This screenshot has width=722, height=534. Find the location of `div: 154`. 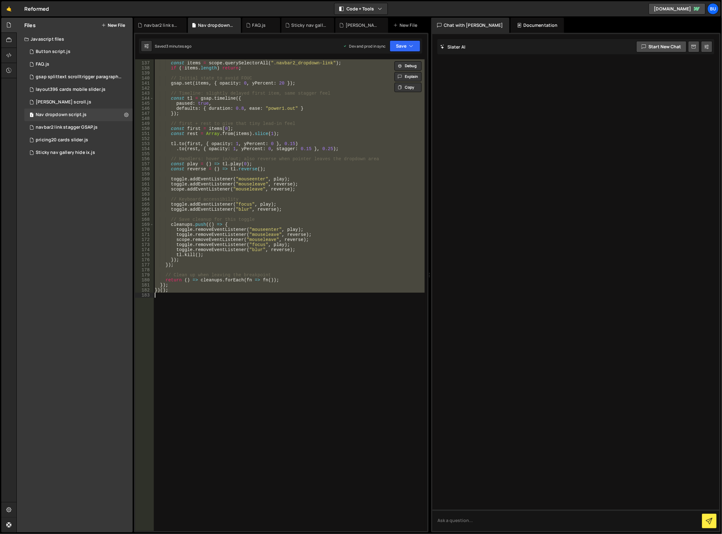

div: 154 is located at coordinates (144, 149).